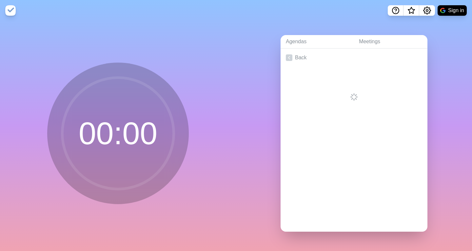 Image resolution: width=472 pixels, height=251 pixels. I want to click on a: Meetings, so click(390, 42).